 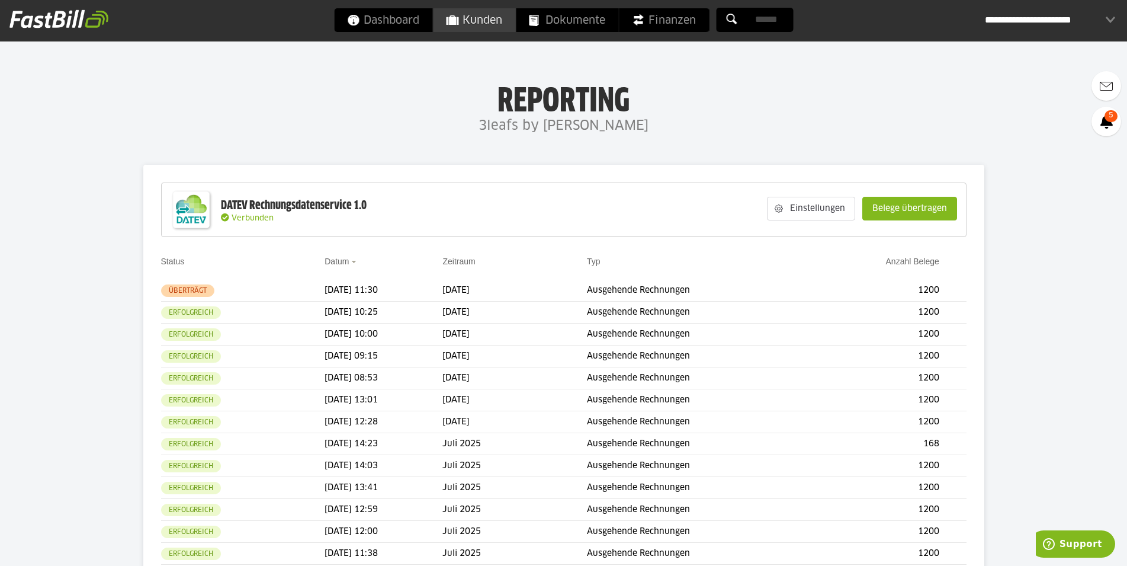 I want to click on a: Dashboard, so click(x=383, y=20).